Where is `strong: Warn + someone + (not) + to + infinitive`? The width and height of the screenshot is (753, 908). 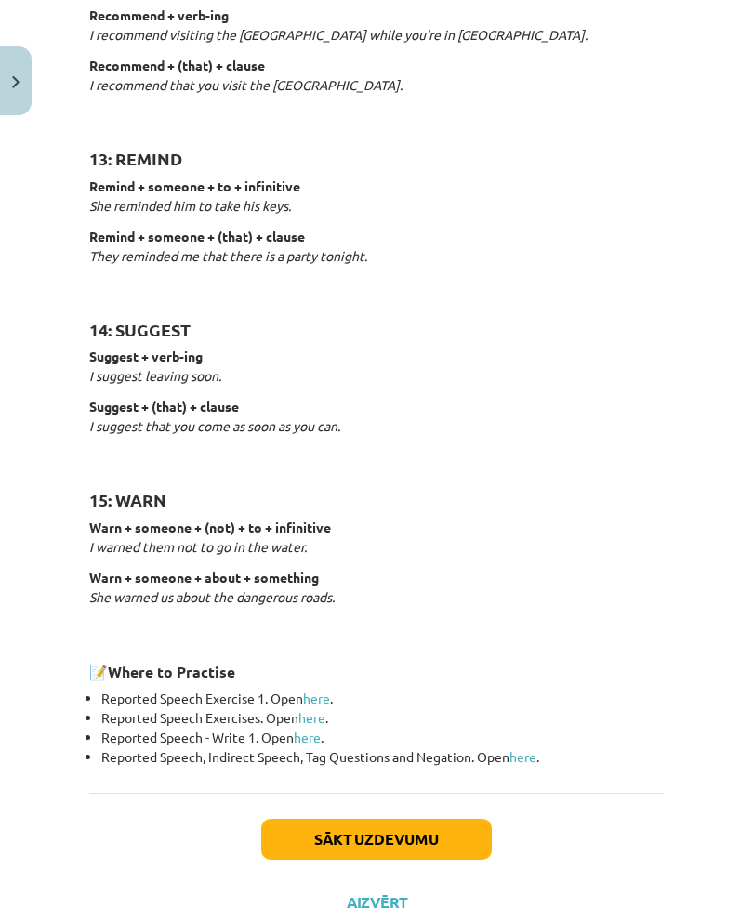 strong: Warn + someone + (not) + to + infinitive is located at coordinates (210, 527).